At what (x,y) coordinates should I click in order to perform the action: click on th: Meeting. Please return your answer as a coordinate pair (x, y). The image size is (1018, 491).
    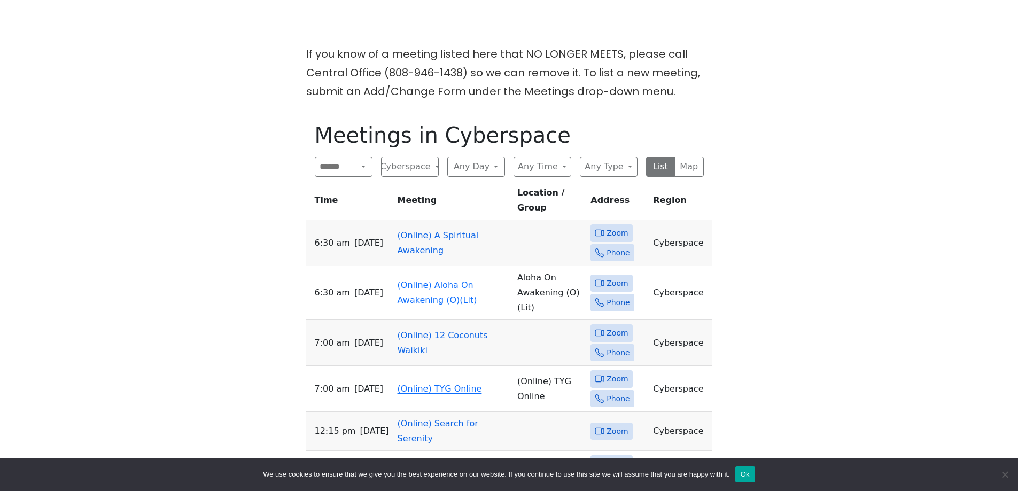
    Looking at the image, I should click on (453, 203).